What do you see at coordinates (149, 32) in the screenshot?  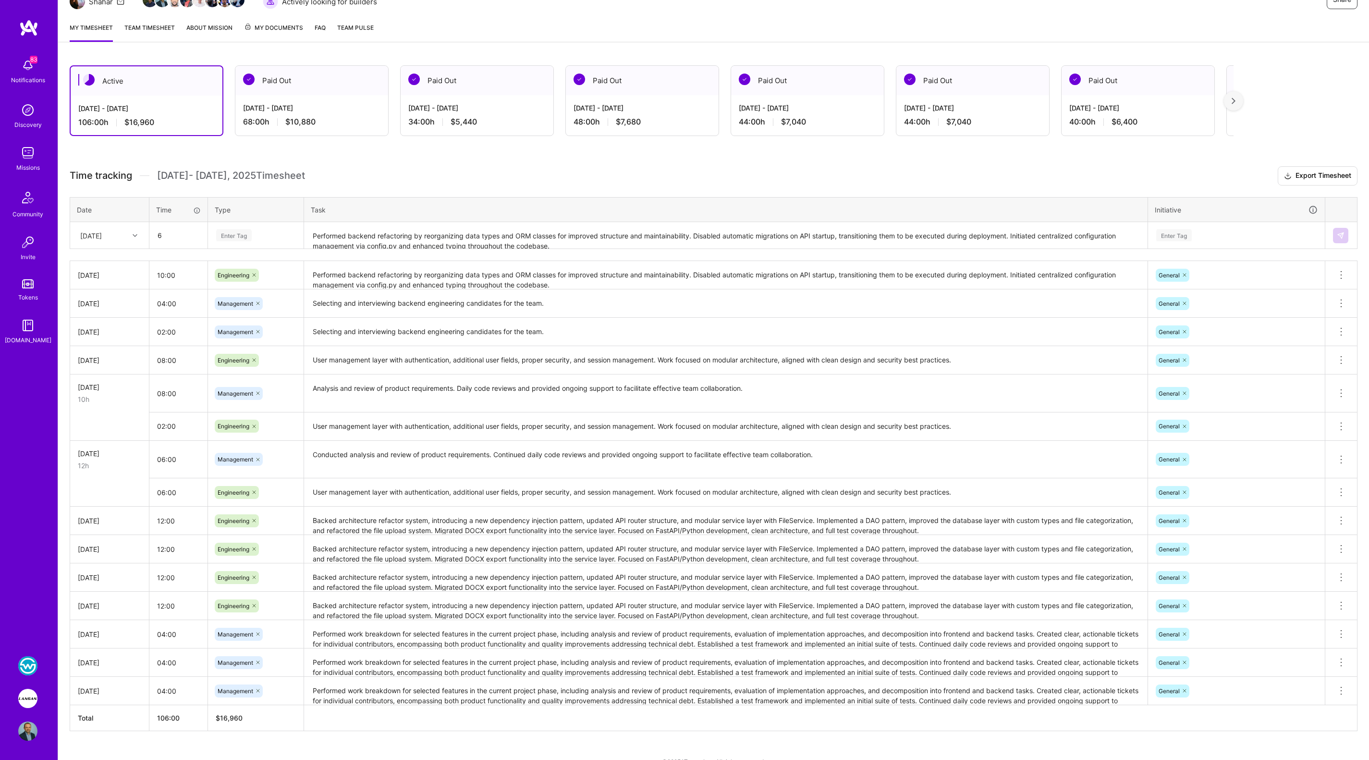 I see `a: Team timesheet` at bounding box center [149, 32].